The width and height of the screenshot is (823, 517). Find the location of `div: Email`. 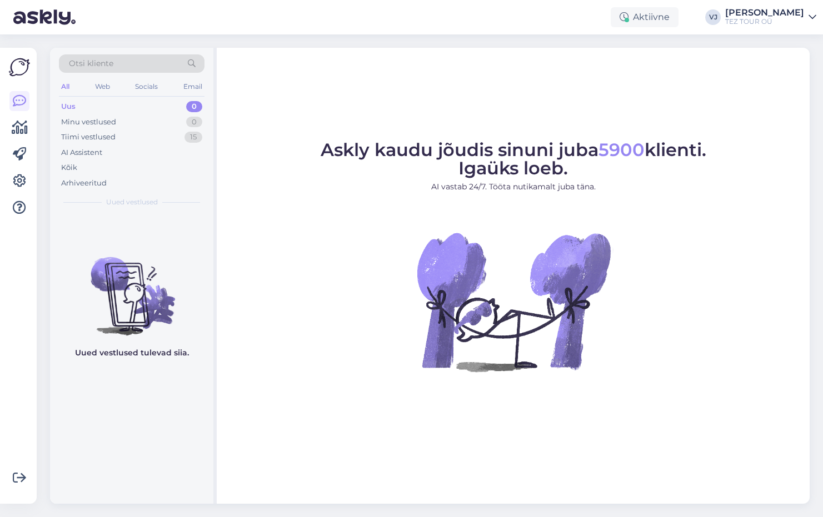

div: Email is located at coordinates (193, 87).